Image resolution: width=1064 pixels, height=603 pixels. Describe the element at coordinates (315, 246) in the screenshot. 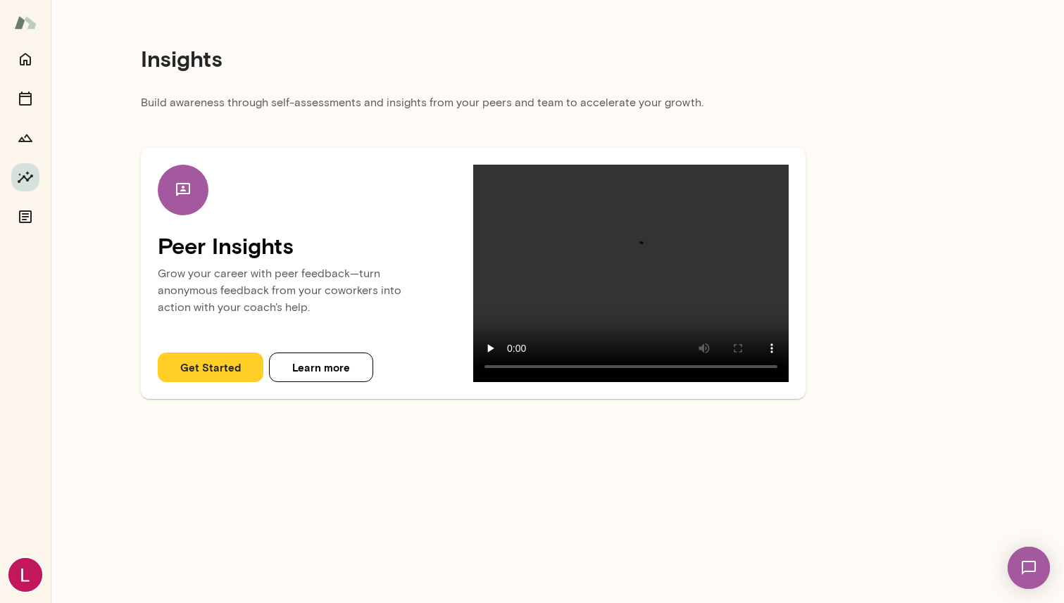

I see `h4: Peer Insights` at that location.